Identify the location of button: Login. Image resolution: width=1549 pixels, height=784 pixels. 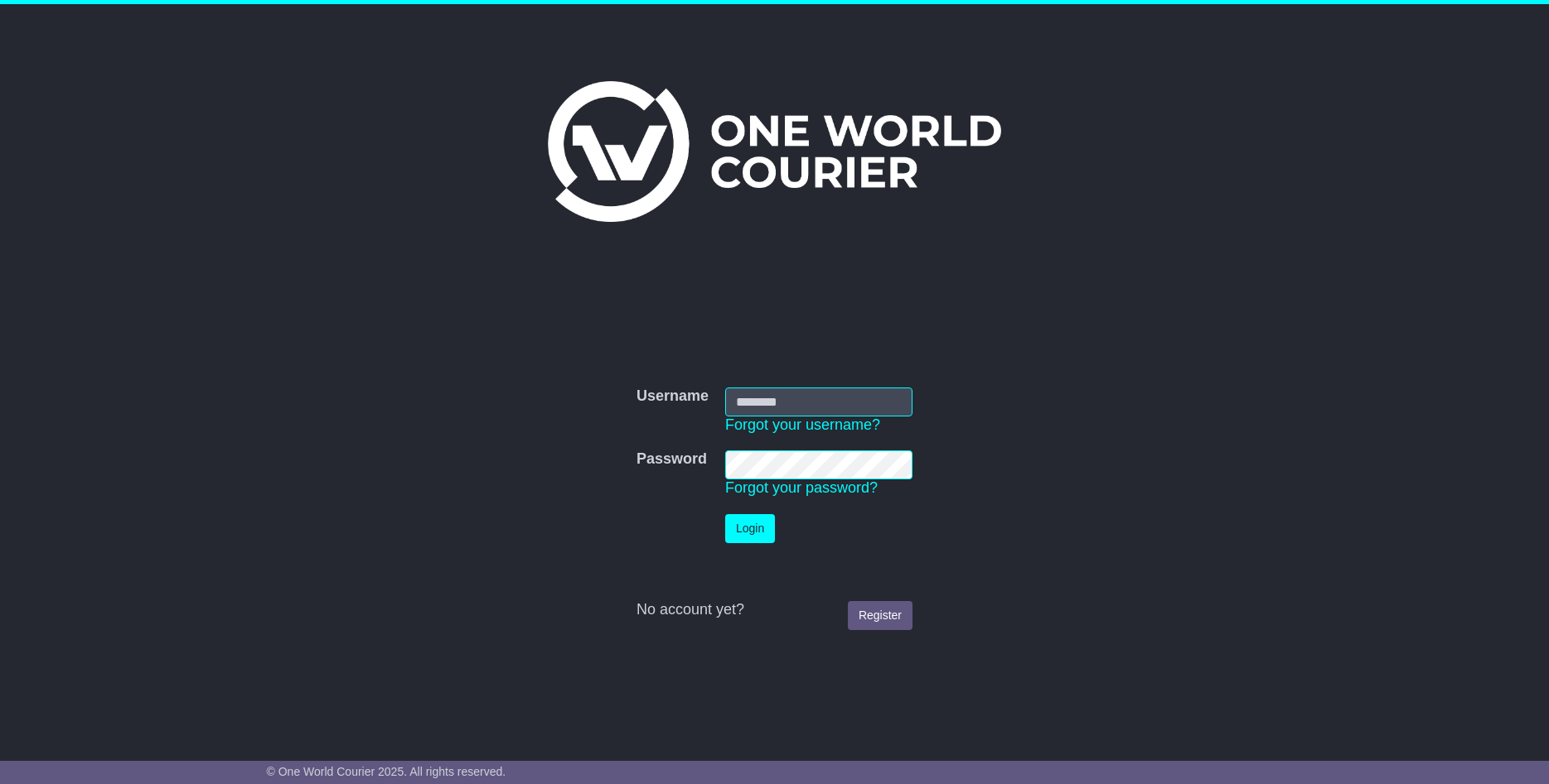
(750, 529).